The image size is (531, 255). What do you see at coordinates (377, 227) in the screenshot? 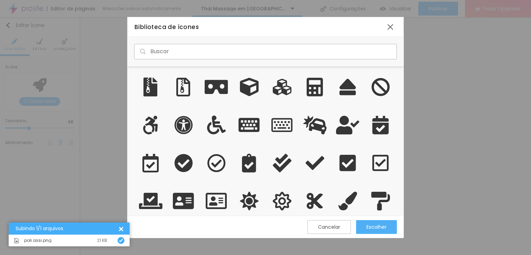
I see `div: Escolher` at bounding box center [377, 227].